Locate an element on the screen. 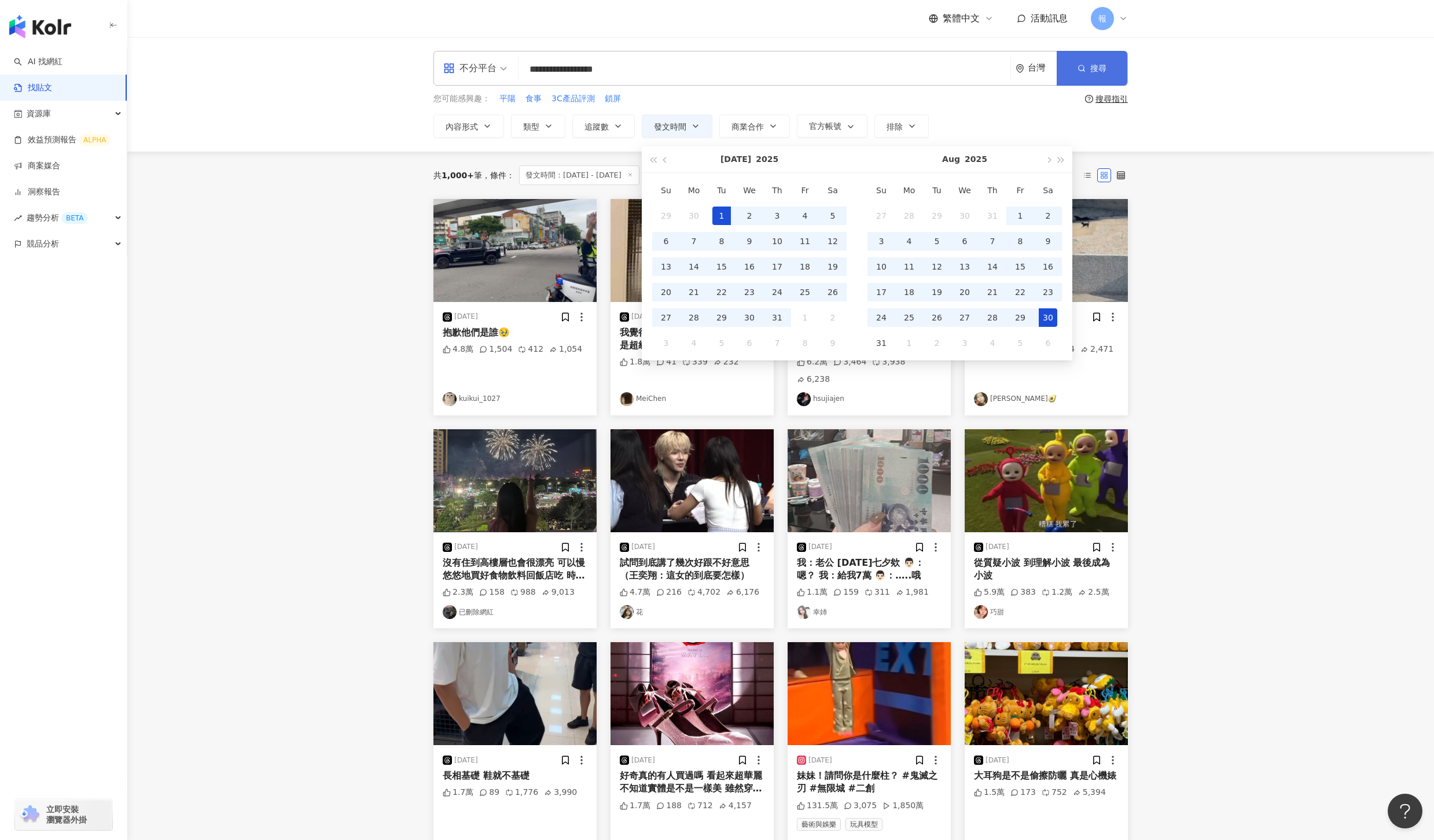 Image resolution: width=1434 pixels, height=840 pixels. span: 報 is located at coordinates (1103, 19).